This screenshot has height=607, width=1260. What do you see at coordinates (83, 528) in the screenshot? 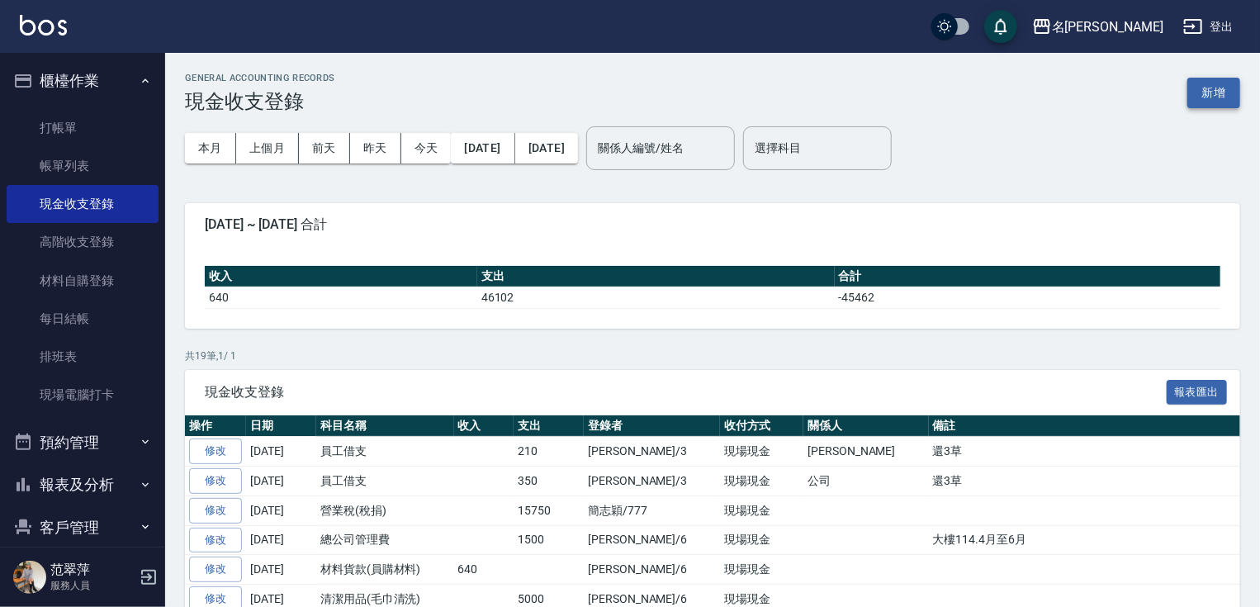
I see `button: 客戶管理` at bounding box center [83, 528].